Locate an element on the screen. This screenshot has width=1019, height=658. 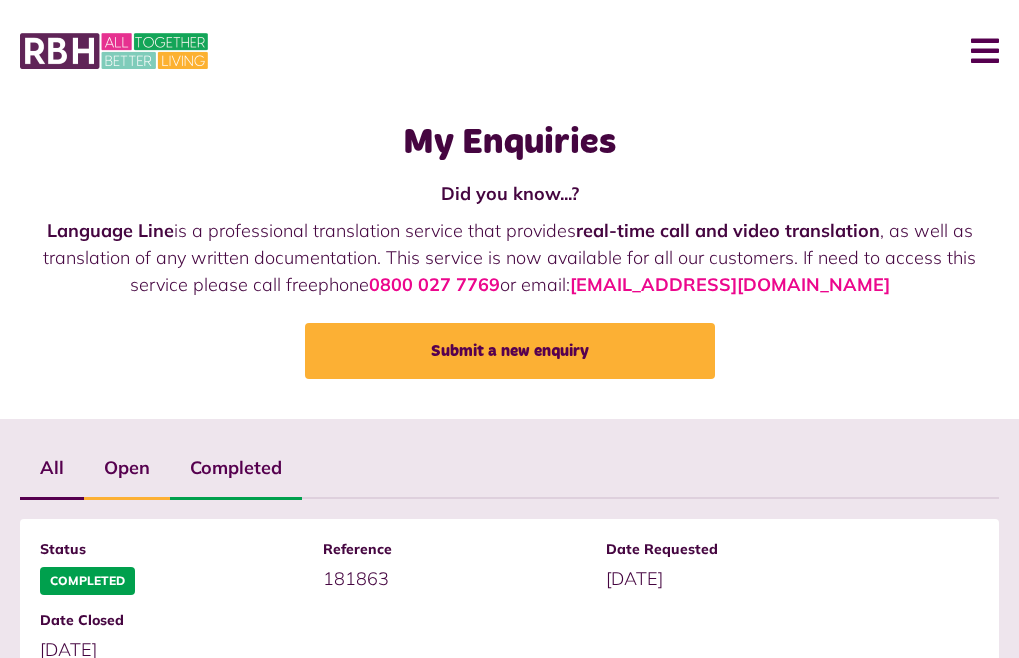
label: All is located at coordinates (52, 468).